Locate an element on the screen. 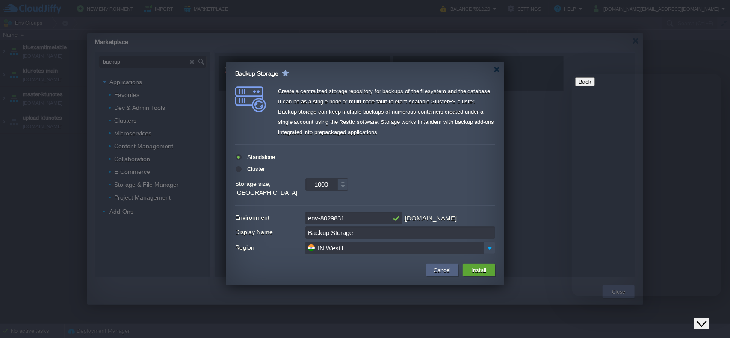 Image resolution: width=730 pixels, height=338 pixels. label: Region is located at coordinates (270, 248).